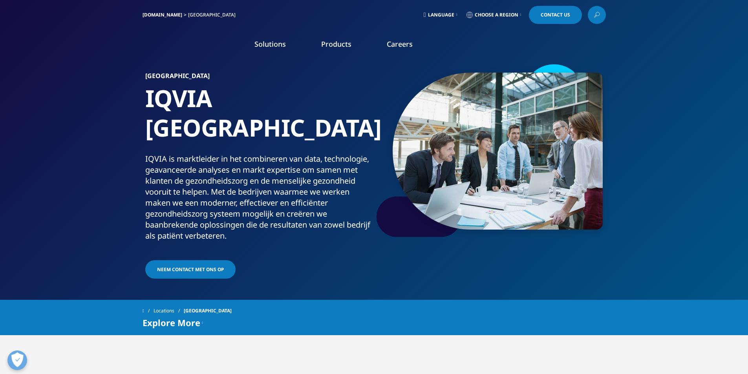 This screenshot has height=374, width=748. Describe the element at coordinates (336, 44) in the screenshot. I see `a: Products` at that location.